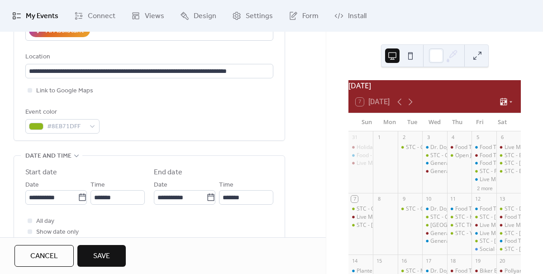 Image resolution: width=543 pixels, height=274 pixels. I want to click on div: Food Truck - Chuck’s Wood Fired Pizza - Roselle @ Sat Sep 13, 2025 5pm - 8pm (CST), so click(509, 241).